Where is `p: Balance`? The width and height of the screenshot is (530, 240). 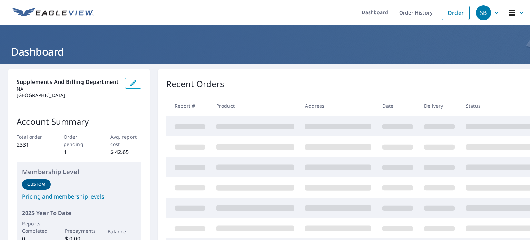 p: Balance is located at coordinates (122, 231).